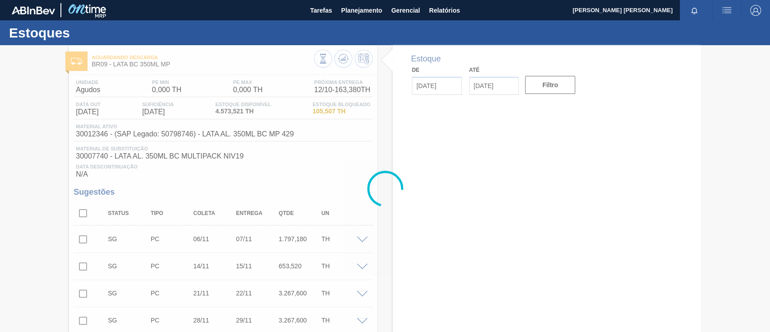 The height and width of the screenshot is (332, 770). Describe the element at coordinates (321, 10) in the screenshot. I see `span: Tarefas` at that location.